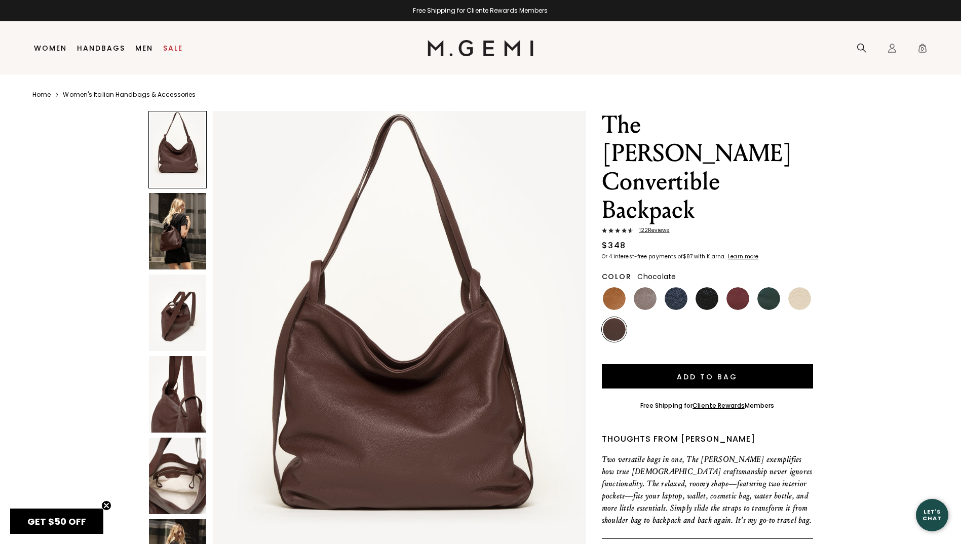  Describe the element at coordinates (480, 48) in the screenshot. I see `img: M.Gemi` at that location.